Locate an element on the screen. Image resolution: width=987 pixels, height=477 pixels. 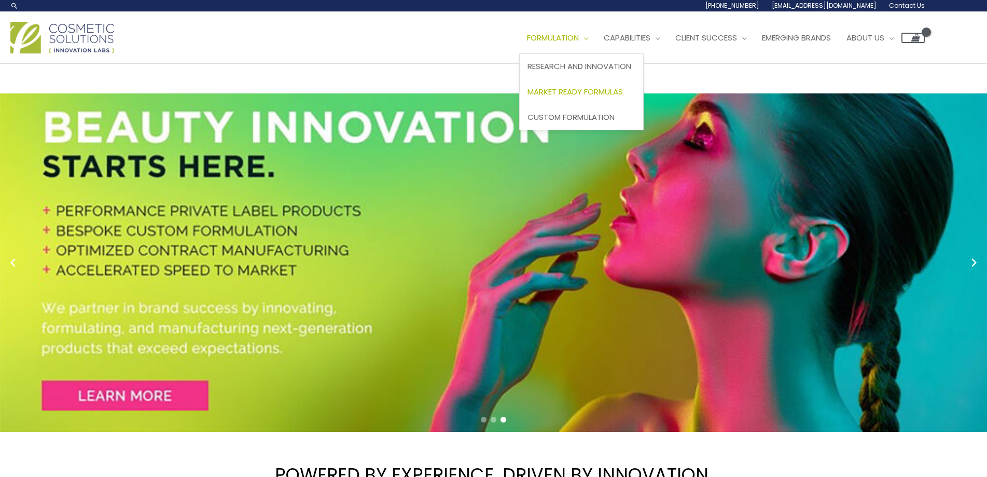
span: Go to slide 2 is located at coordinates (493, 419).